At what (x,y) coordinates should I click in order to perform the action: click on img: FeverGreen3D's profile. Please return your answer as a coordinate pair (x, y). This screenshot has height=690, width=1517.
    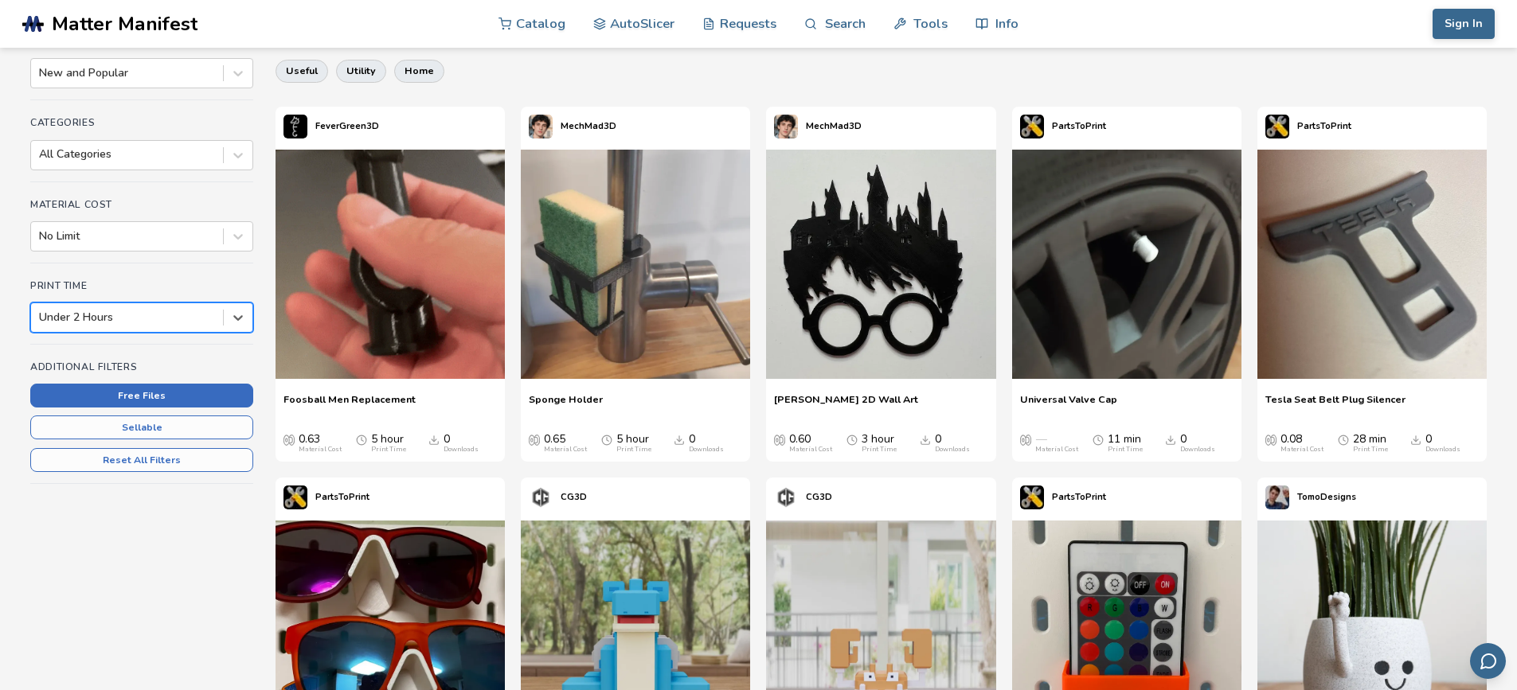
    Looking at the image, I should click on (295, 127).